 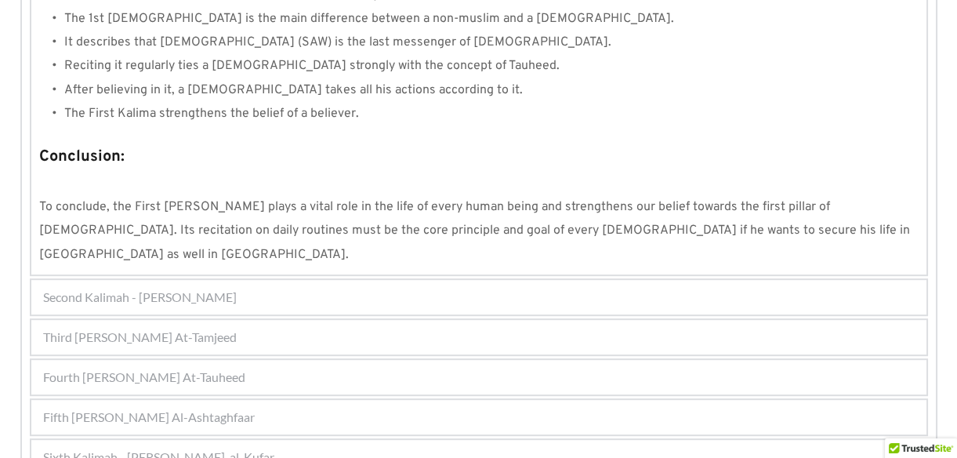 What do you see at coordinates (81, 157) in the screenshot?
I see `strong: Conclusion:` at bounding box center [81, 157].